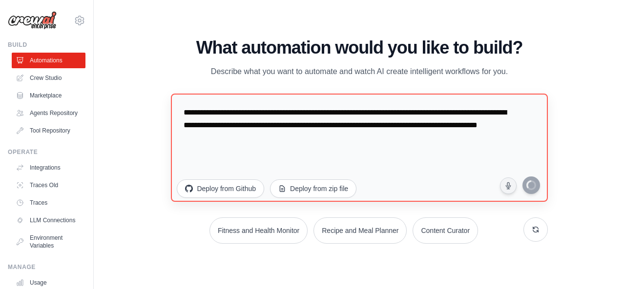  I want to click on button: Content Curator, so click(445, 231).